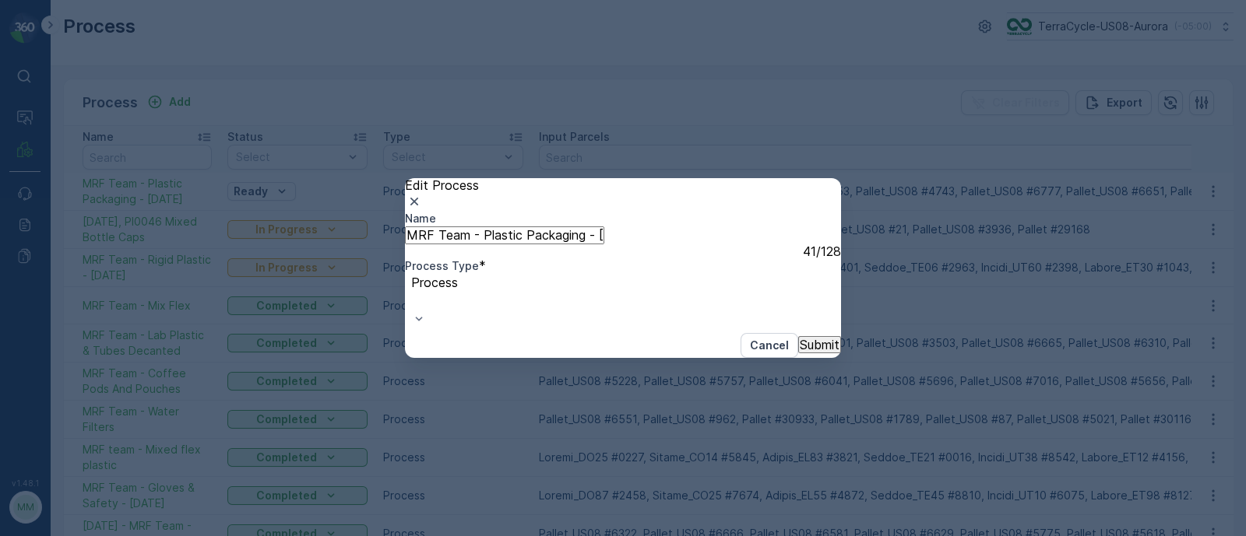 The width and height of the screenshot is (1246, 536). Describe the element at coordinates (769, 346) in the screenshot. I see `p: Cancel` at that location.